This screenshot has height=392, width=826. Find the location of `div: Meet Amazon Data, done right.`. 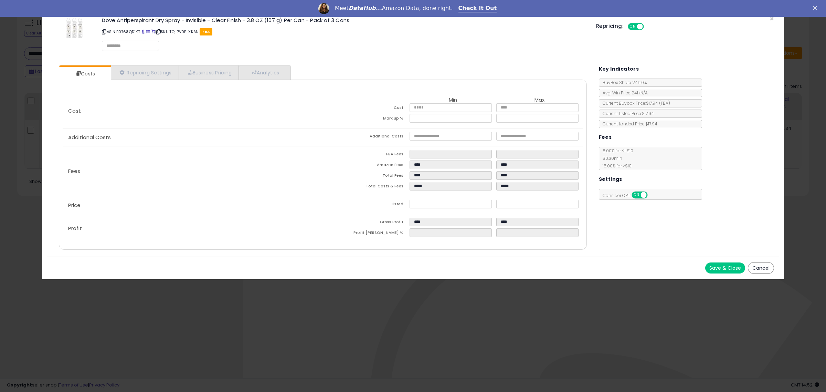

div: Meet Amazon Data, done right. is located at coordinates (394, 8).